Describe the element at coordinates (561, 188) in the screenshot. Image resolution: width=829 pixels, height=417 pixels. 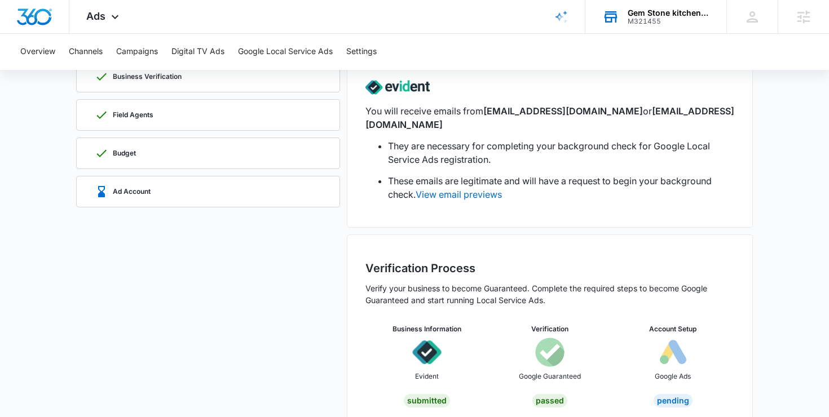
I see `li: These emails are legitimate and will have a request to begin your background check.` at that location.